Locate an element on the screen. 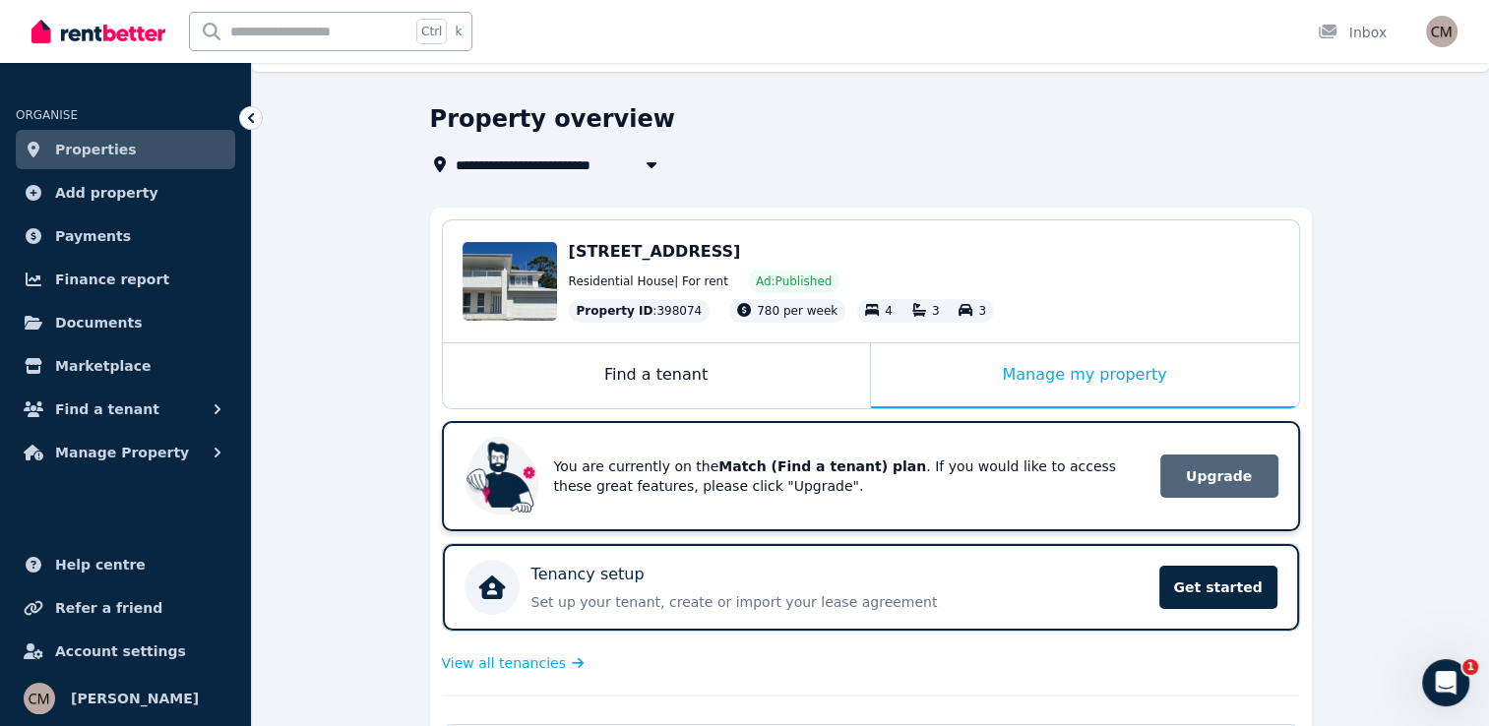  span: ORGANISE is located at coordinates (46, 115).